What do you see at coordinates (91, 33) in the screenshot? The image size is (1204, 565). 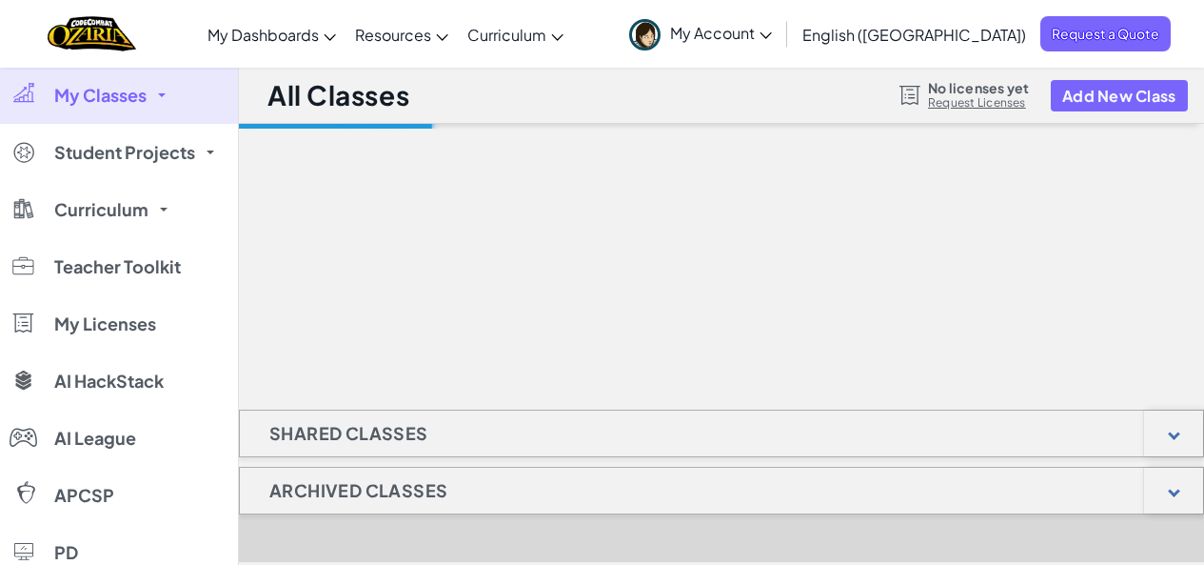 I see `img: Home` at bounding box center [91, 33].